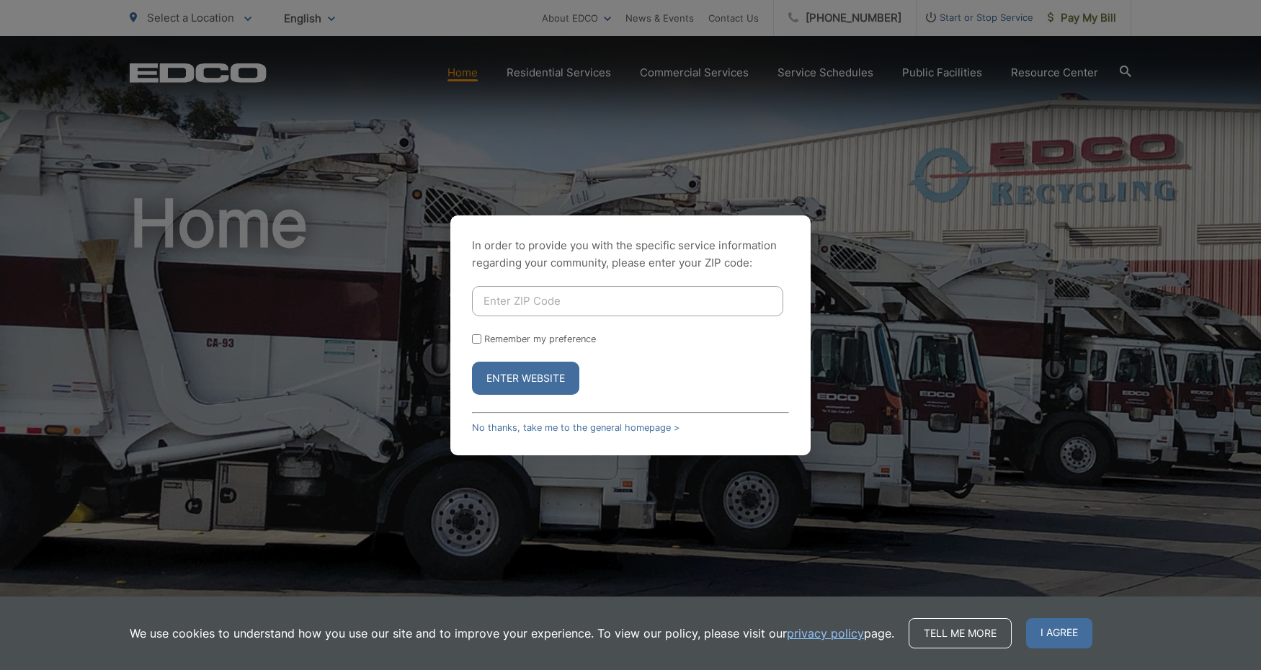 The height and width of the screenshot is (670, 1261). I want to click on a: Tell me more, so click(960, 633).